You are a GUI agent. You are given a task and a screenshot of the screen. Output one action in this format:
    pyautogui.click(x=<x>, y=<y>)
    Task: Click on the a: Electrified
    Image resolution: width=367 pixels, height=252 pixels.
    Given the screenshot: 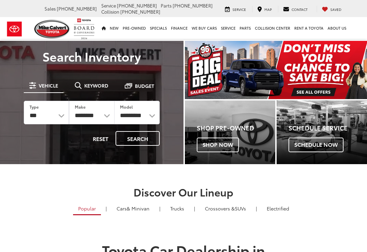 What is the action you would take?
    pyautogui.click(x=278, y=208)
    